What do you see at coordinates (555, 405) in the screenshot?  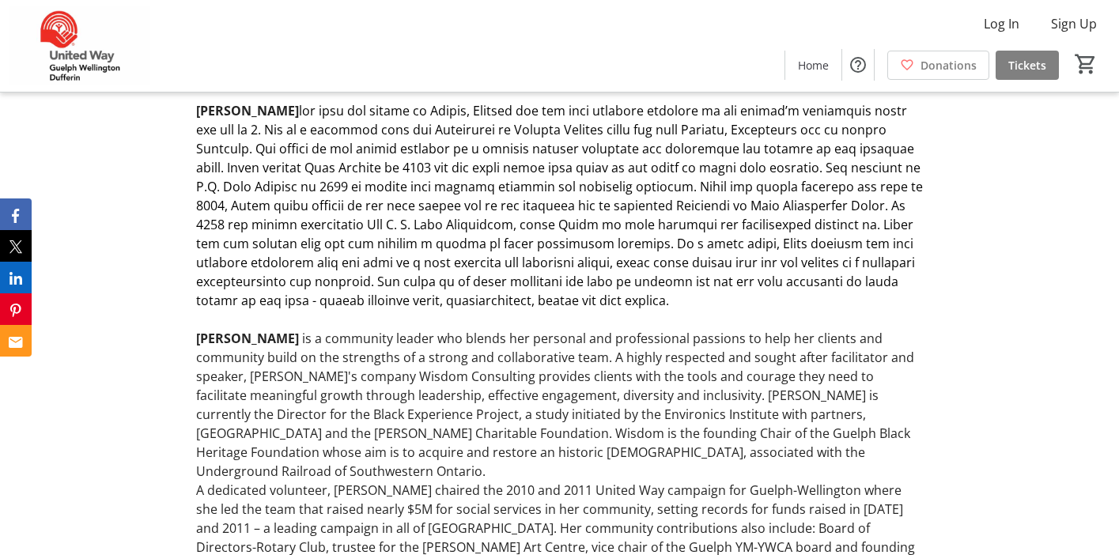 I see `span: is a community leader who blends her personal and professional passions to help her clients and c...` at bounding box center [555, 405].